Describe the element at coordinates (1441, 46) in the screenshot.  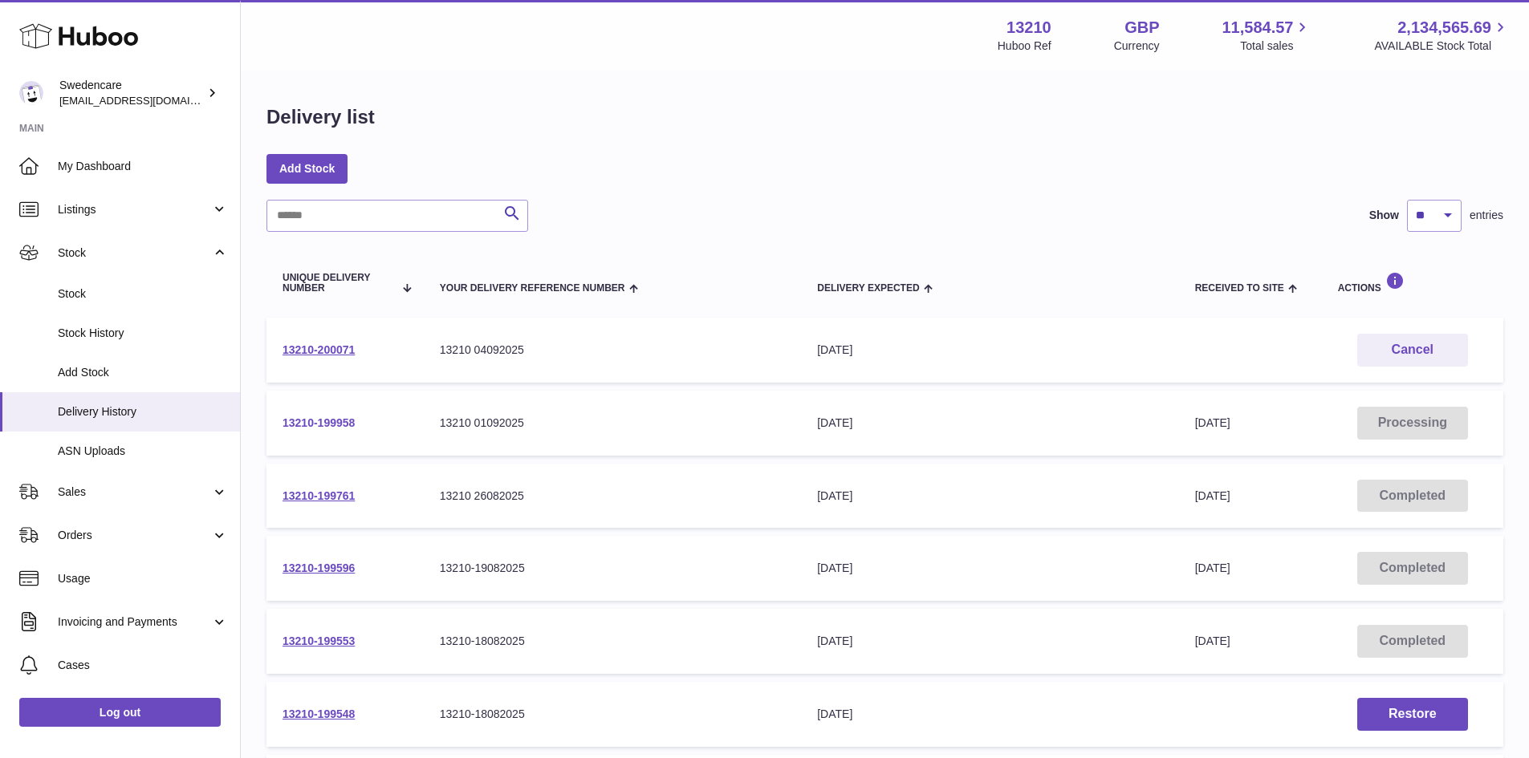
I see `span: AVAILABLE Stock Total` at that location.